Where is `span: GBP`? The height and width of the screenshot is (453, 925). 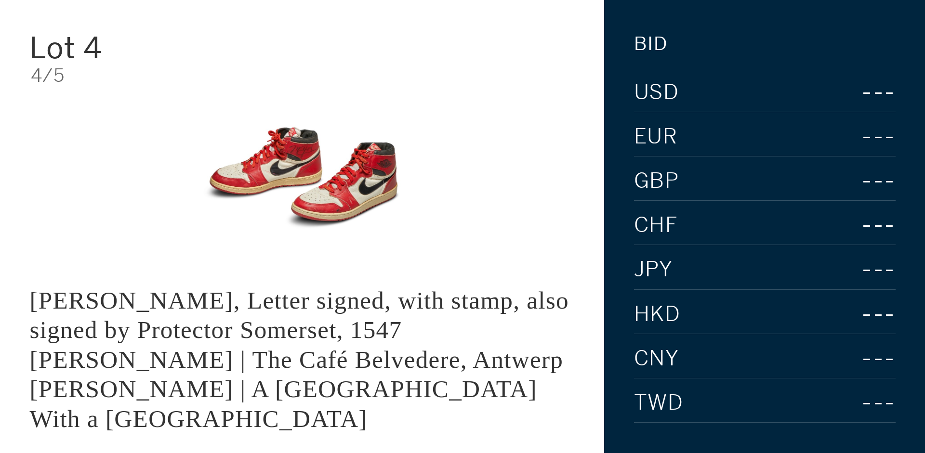 span: GBP is located at coordinates (656, 181).